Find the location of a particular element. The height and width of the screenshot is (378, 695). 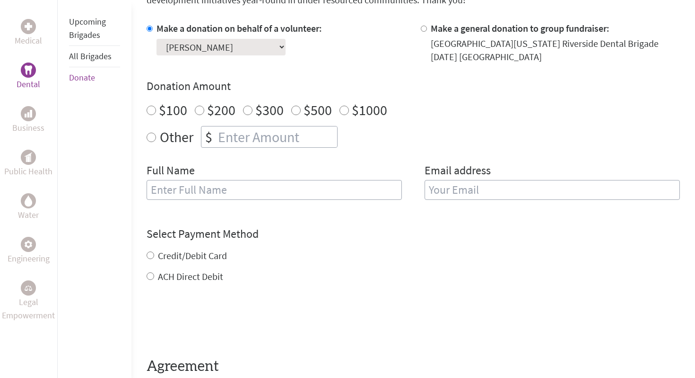

div: Legal Empowerment is located at coordinates (28, 288).